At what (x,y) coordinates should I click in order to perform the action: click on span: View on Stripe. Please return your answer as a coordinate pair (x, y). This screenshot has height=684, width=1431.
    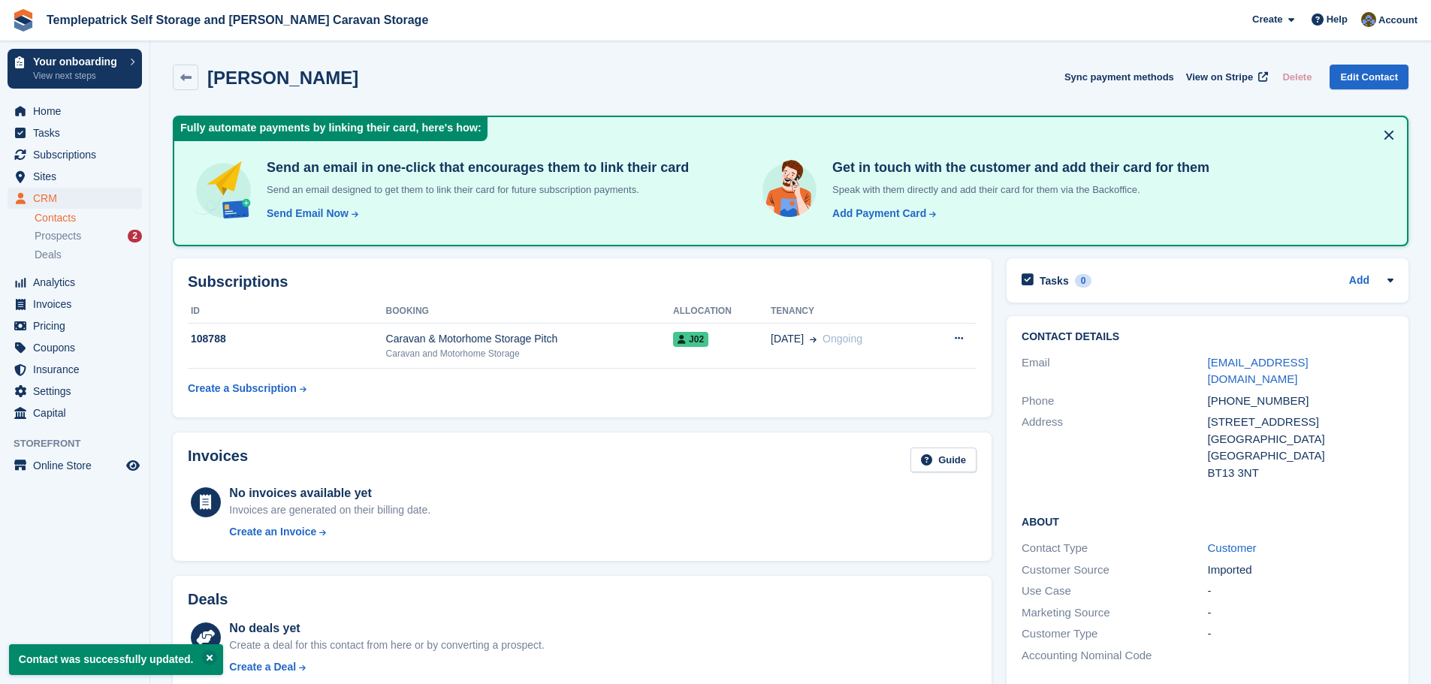
    Looking at the image, I should click on (1219, 77).